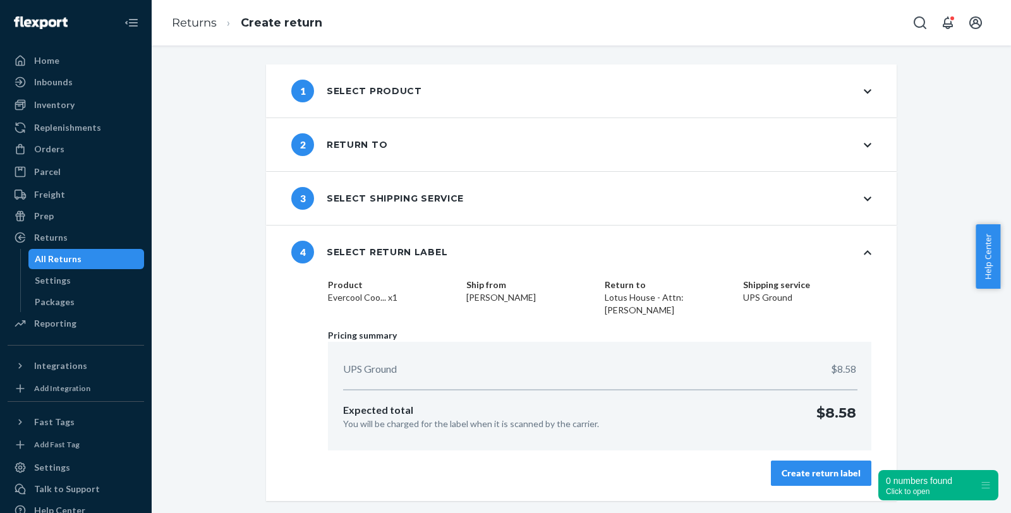 This screenshot has width=1011, height=513. I want to click on div: Inbounds, so click(53, 82).